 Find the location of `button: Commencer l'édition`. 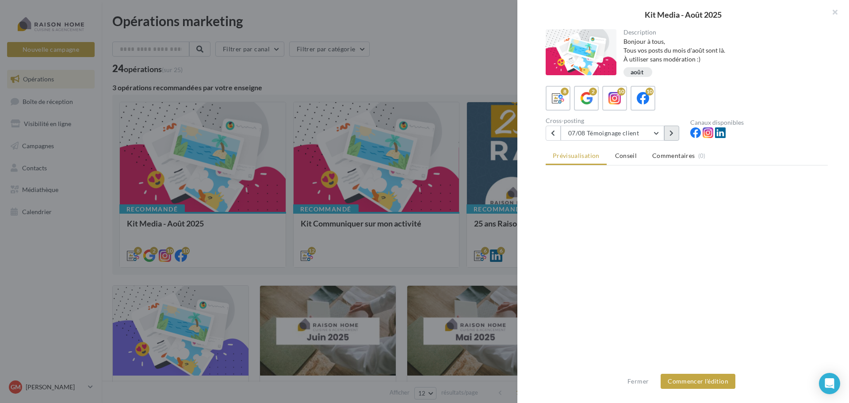

button: Commencer l'édition is located at coordinates (697, 381).